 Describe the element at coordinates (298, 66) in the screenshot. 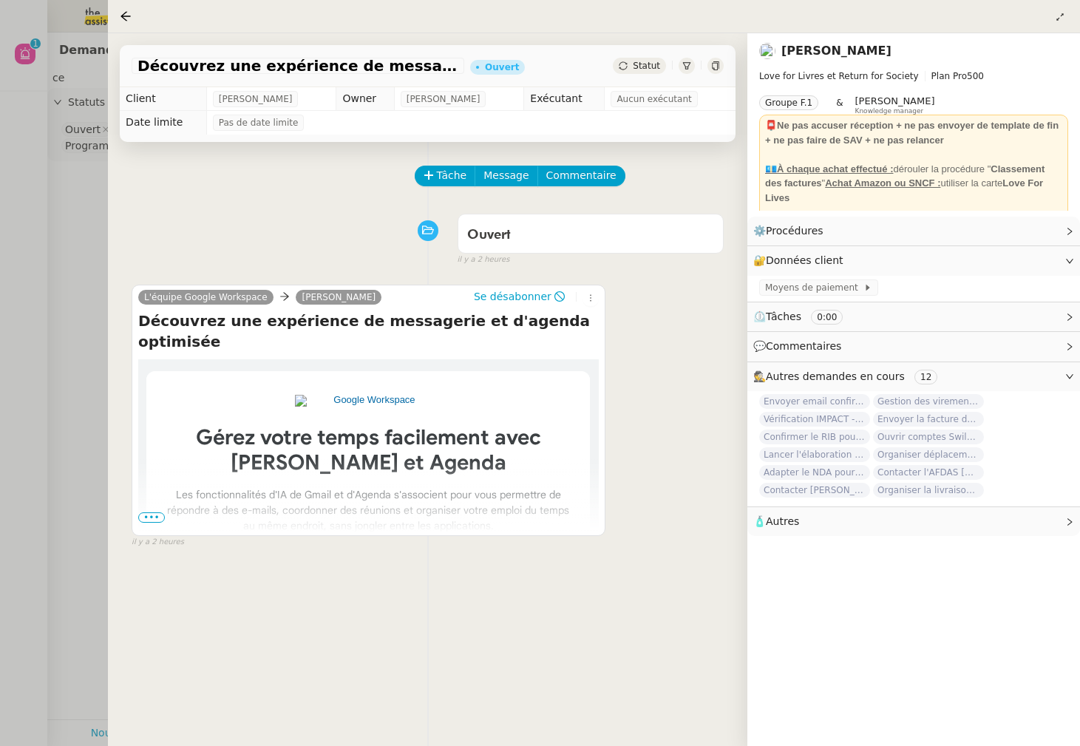

I see `span: Découvrez une expérience de messagerie et d'agenda optimisée` at that location.